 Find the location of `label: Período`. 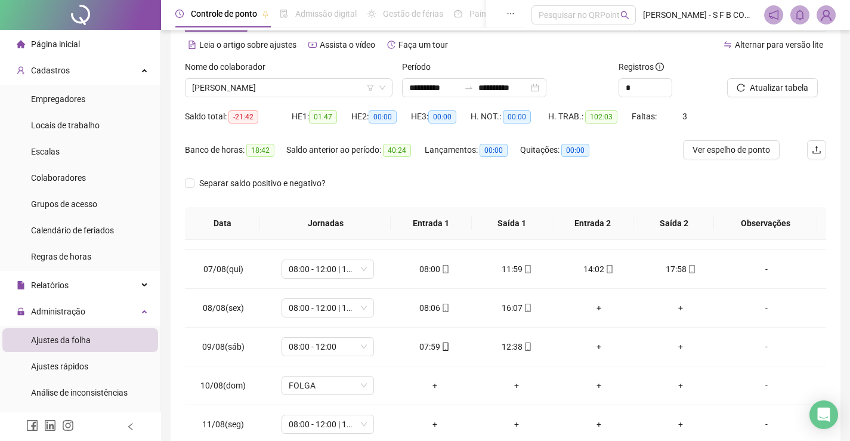

label: Período is located at coordinates (420, 67).